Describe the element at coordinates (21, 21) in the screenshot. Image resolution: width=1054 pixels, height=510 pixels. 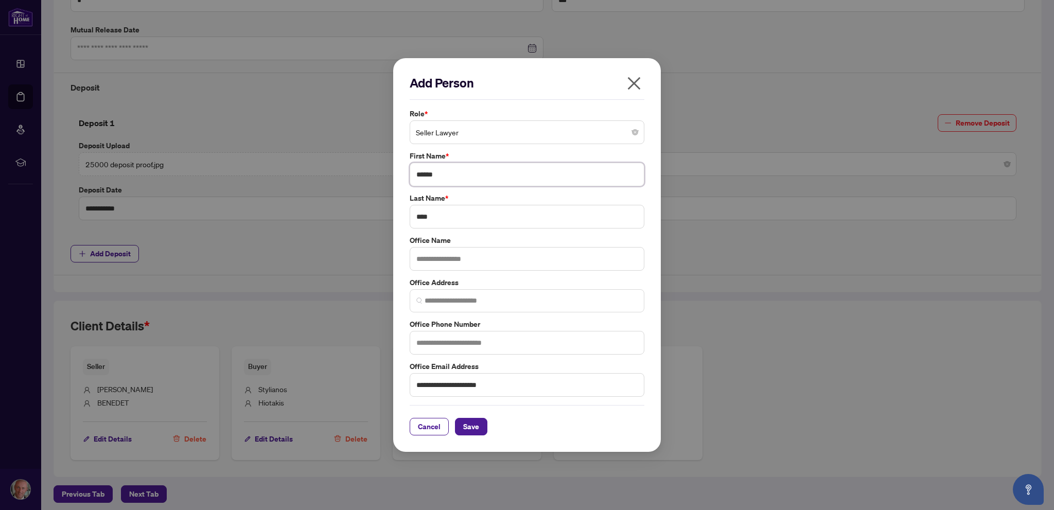
I see `img: logo_orange.svg` at that location.